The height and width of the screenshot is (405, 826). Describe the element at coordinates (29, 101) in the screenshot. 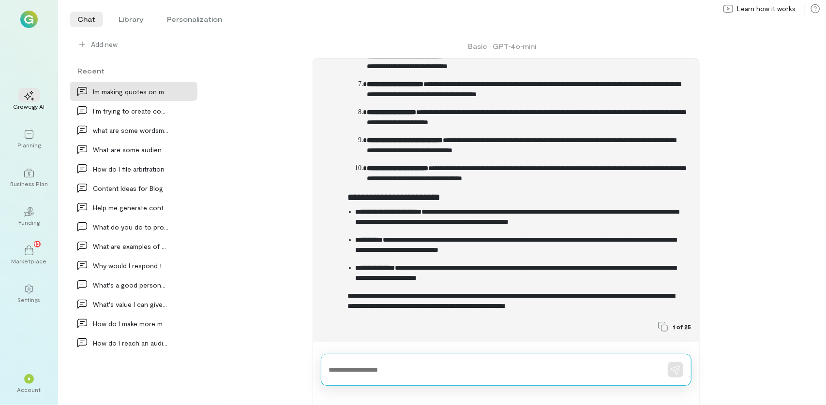

I see `a: Growegy AI` at that location.